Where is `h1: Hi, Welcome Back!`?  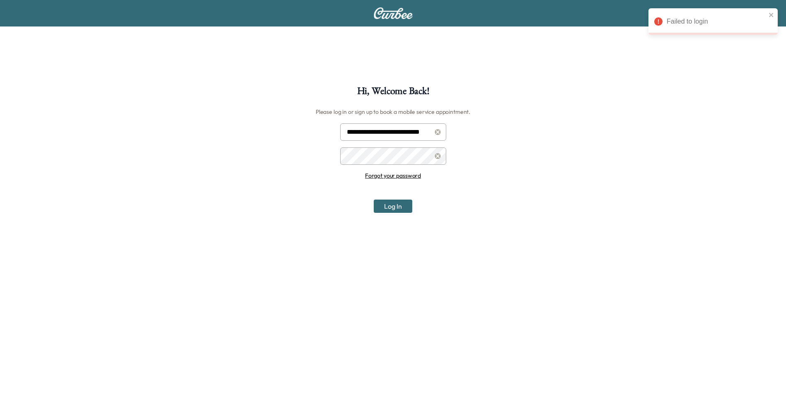
h1: Hi, Welcome Back! is located at coordinates (393, 93).